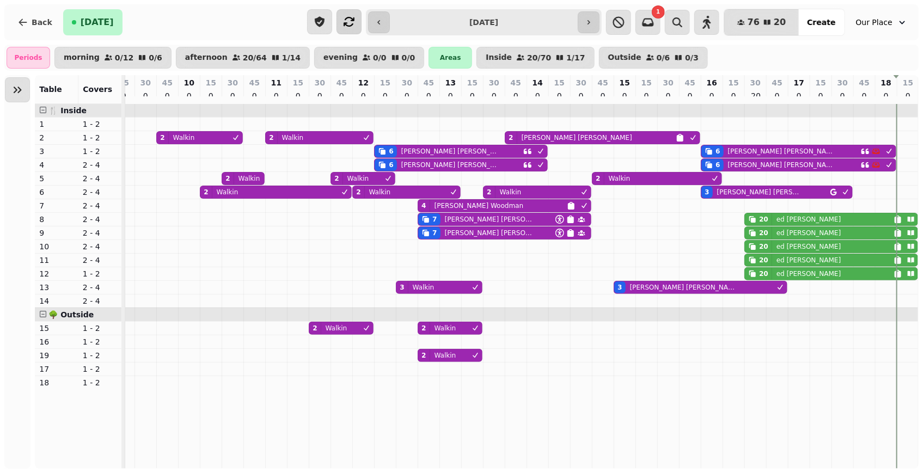  I want to click on button: Create, so click(821, 22).